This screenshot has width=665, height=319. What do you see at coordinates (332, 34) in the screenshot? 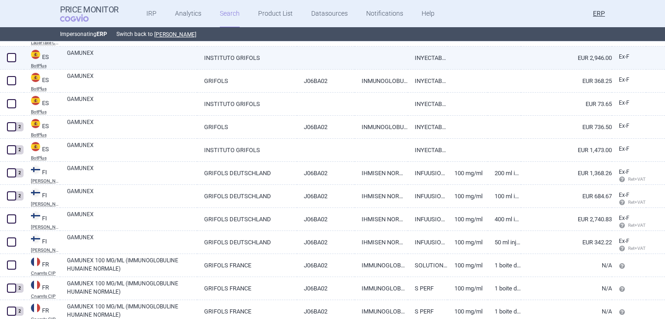
I see `p: Impersonating Switch back to` at bounding box center [332, 34].